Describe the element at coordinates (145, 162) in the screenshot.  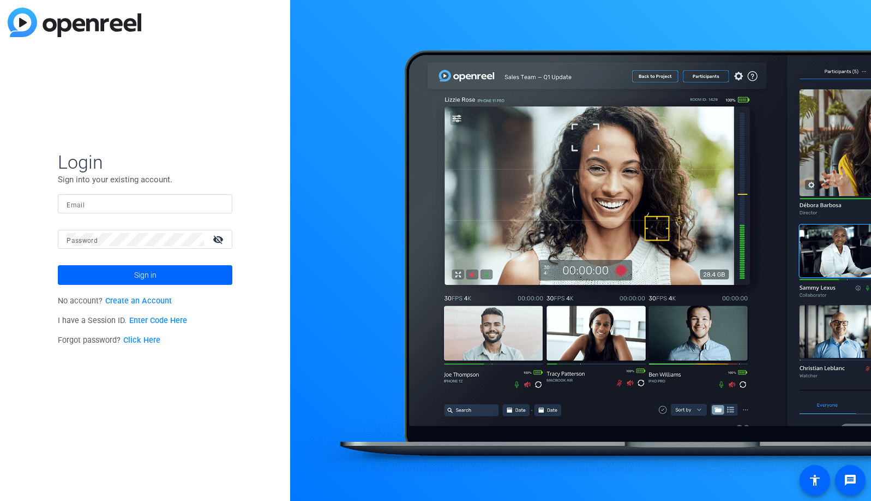
I see `span: Login` at that location.